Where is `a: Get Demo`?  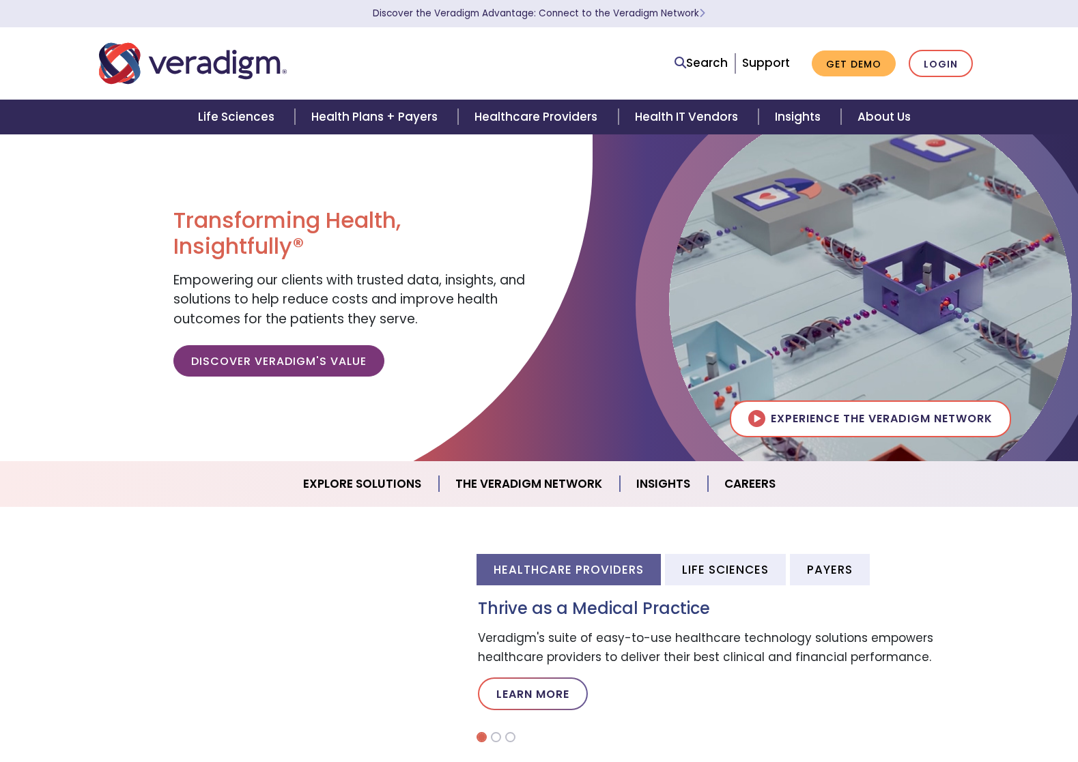 a: Get Demo is located at coordinates (853, 63).